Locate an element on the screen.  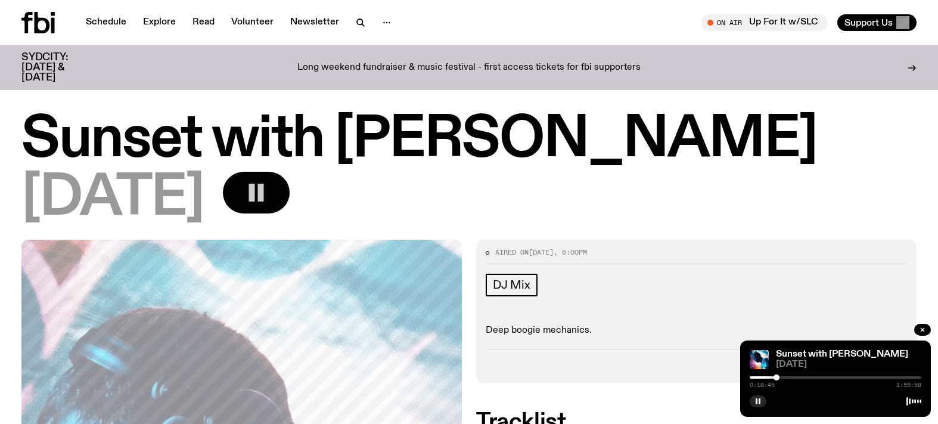
a: Simon Caldwell stands side on, looking downwards. He has headphones on. Behind him is a brightly ... is located at coordinates (759, 359).